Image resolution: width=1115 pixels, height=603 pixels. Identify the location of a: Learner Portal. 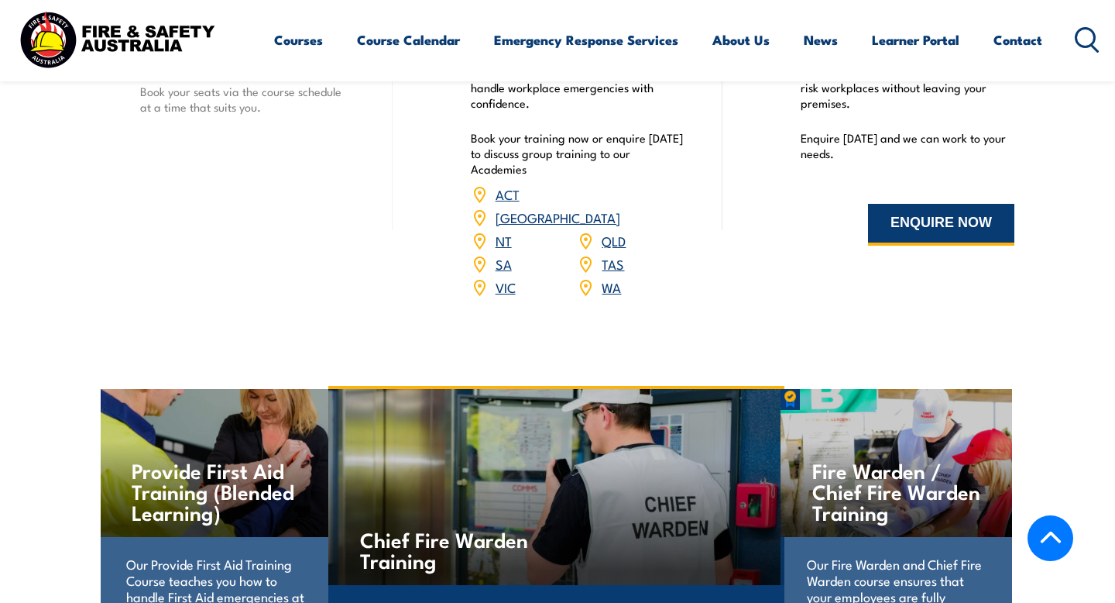
(916, 40).